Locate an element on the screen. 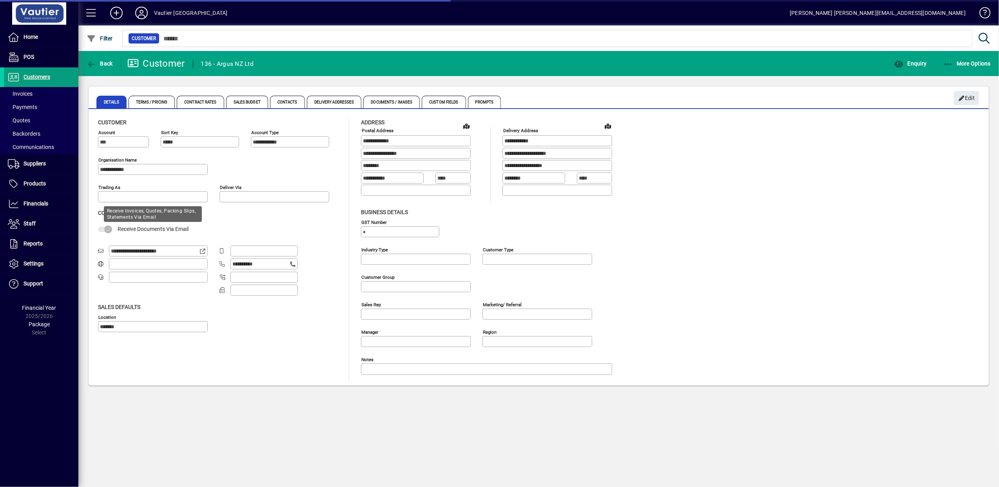 The width and height of the screenshot is (999, 487). span: Contacts is located at coordinates (287, 102).